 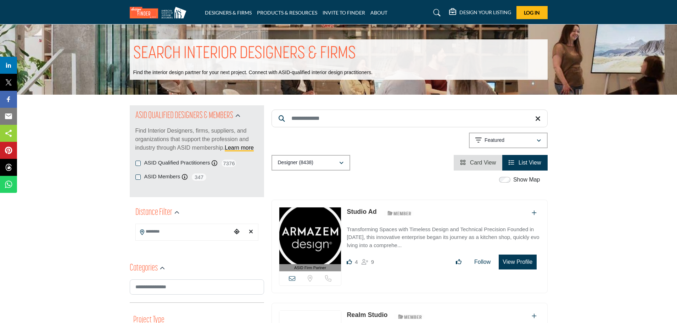 What do you see at coordinates (367, 262) in the screenshot?
I see `div: Followers` at bounding box center [367, 262].